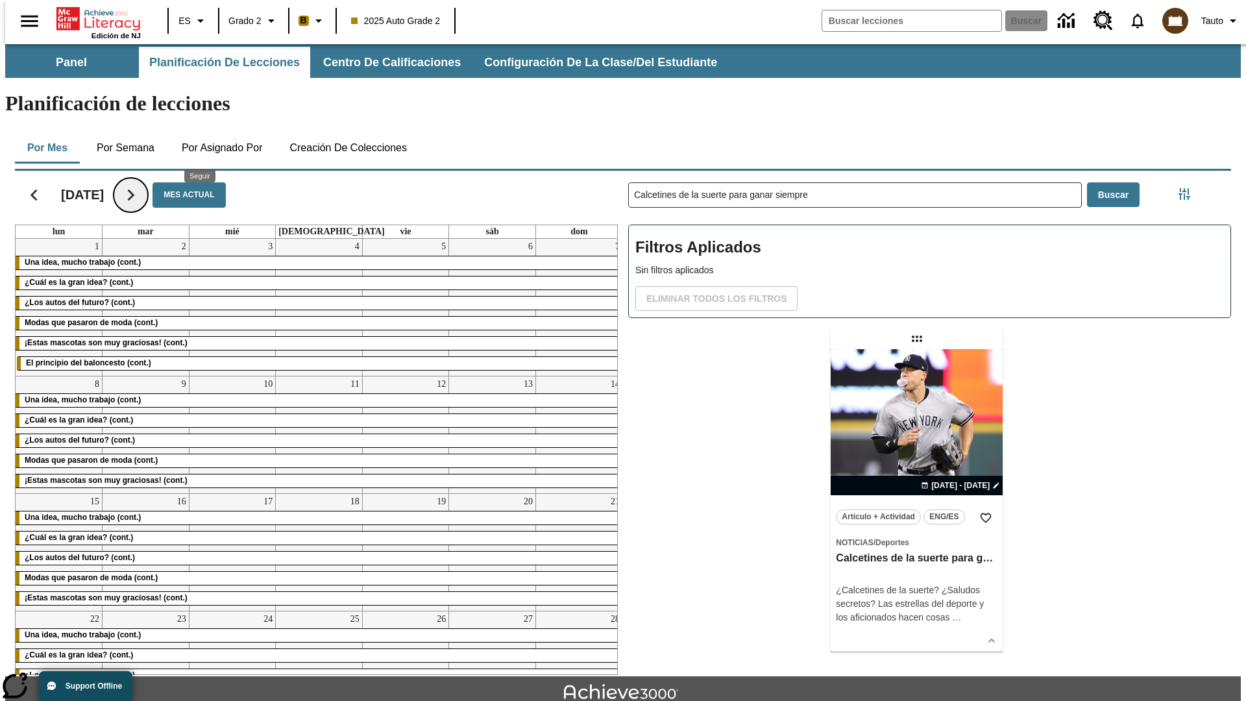 Image resolution: width=1246 pixels, height=701 pixels. I want to click on button: Centro de calificaciones, so click(392, 62).